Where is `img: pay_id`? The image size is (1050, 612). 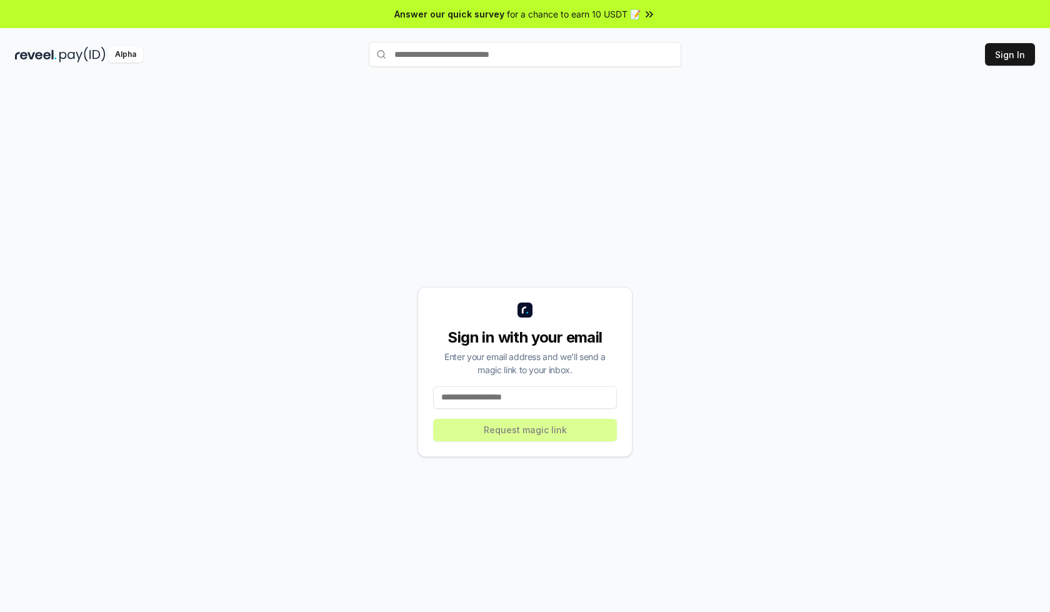 img: pay_id is located at coordinates (82, 54).